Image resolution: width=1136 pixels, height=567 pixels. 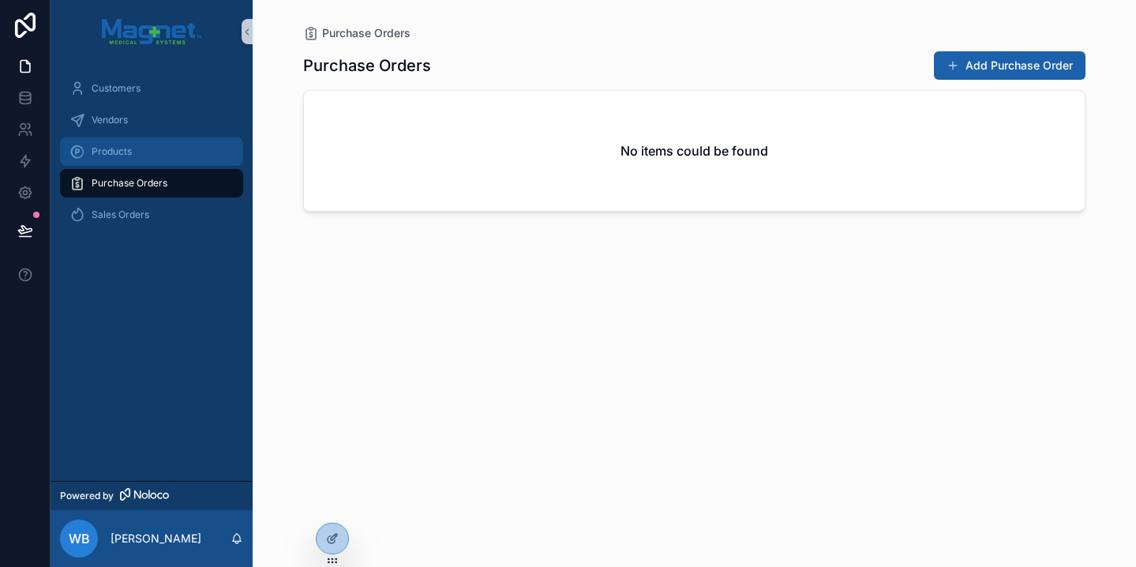 I want to click on div: scrollable content, so click(x=152, y=156).